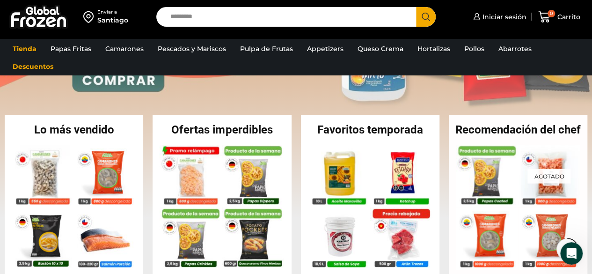 Image resolution: width=592 pixels, height=274 pixels. I want to click on span: Iniciar sesión, so click(503, 17).